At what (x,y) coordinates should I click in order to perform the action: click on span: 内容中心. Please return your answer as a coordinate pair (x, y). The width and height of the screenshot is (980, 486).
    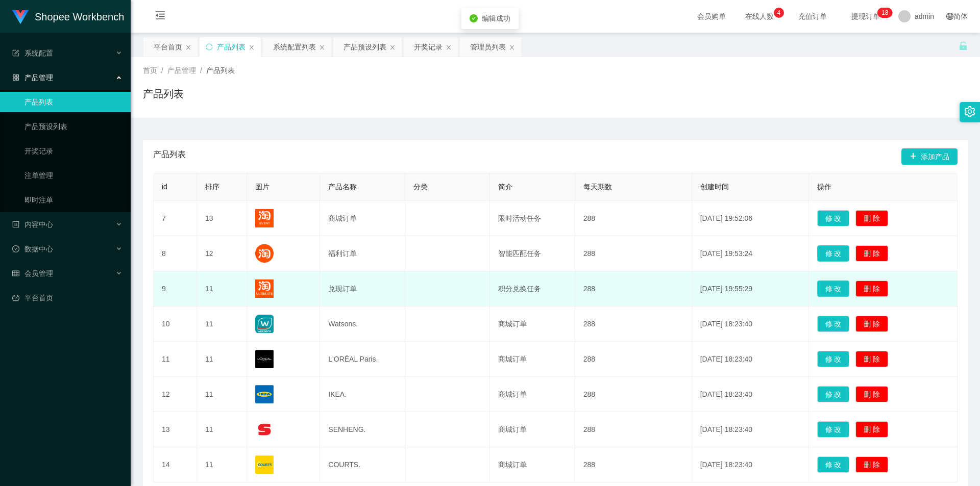
    Looking at the image, I should click on (33, 224).